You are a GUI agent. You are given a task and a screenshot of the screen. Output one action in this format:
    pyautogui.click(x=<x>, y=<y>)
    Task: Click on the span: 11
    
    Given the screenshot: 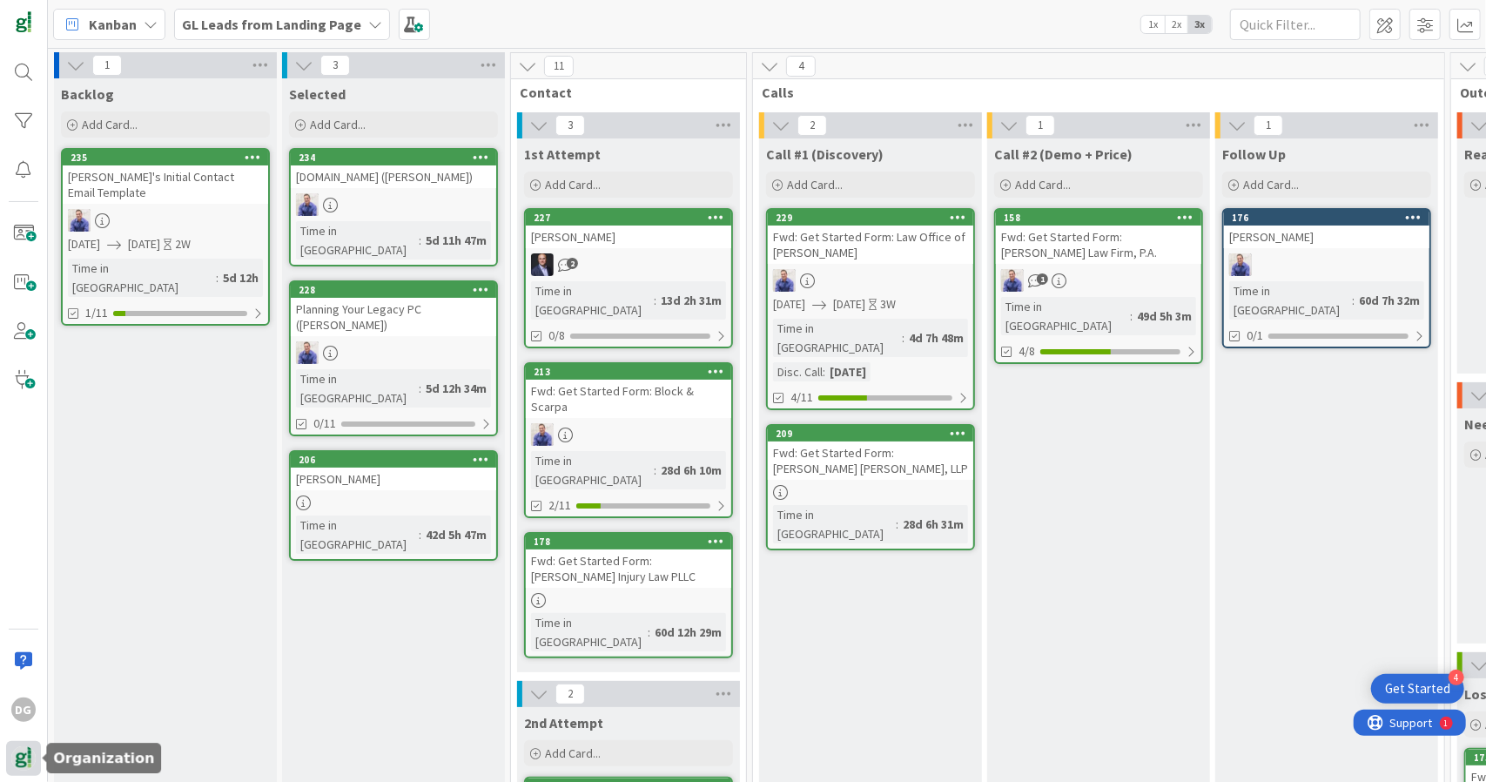 What is the action you would take?
    pyautogui.click(x=559, y=66)
    